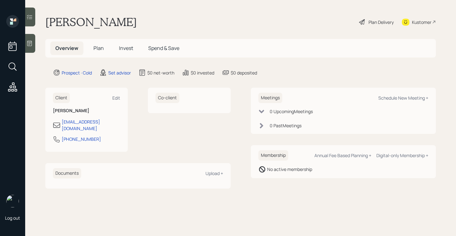  I want to click on img: aleksandra-headshot.png, so click(13, 201).